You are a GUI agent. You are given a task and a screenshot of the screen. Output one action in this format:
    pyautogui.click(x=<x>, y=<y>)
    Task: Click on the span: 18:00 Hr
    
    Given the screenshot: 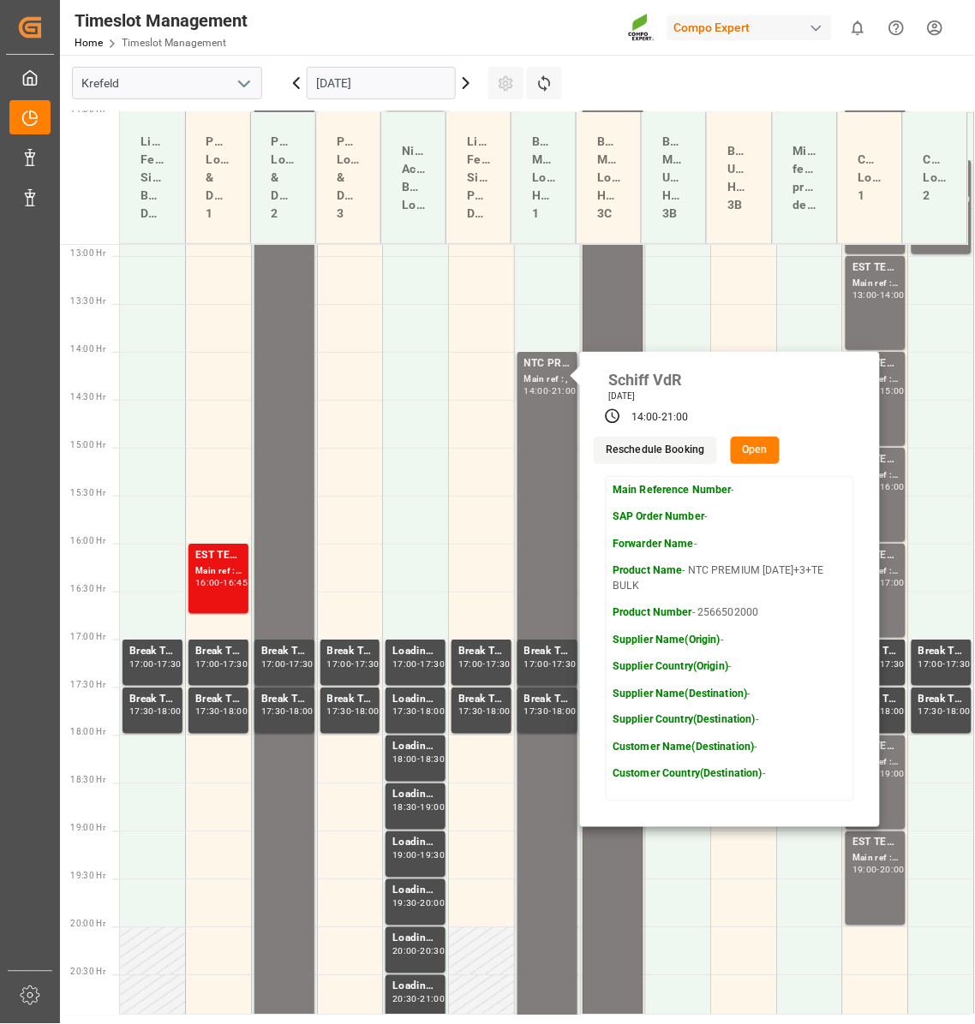 What is the action you would take?
    pyautogui.click(x=87, y=732)
    